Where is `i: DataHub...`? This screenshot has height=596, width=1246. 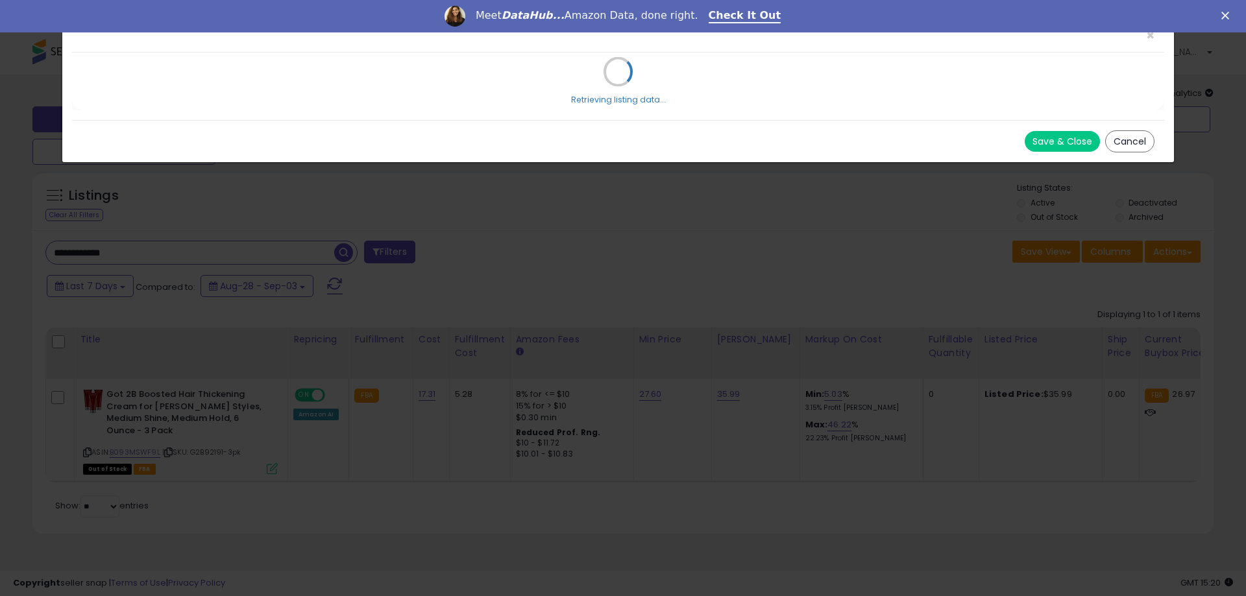
i: DataHub... is located at coordinates (533, 15).